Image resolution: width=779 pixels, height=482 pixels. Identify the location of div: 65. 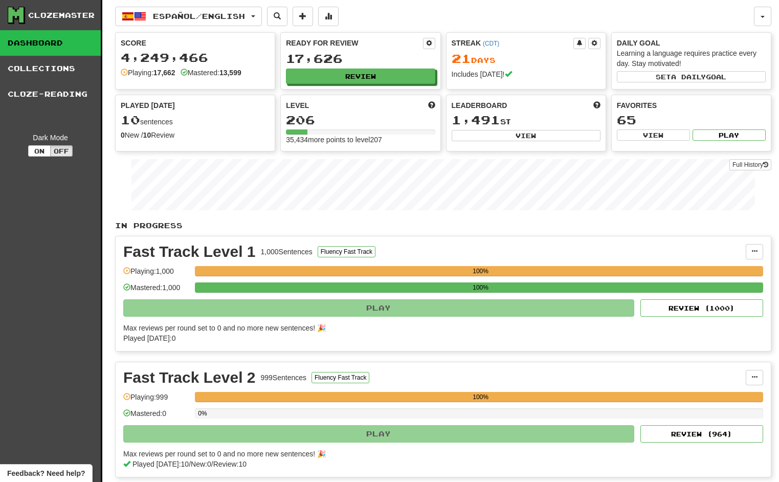
(691, 120).